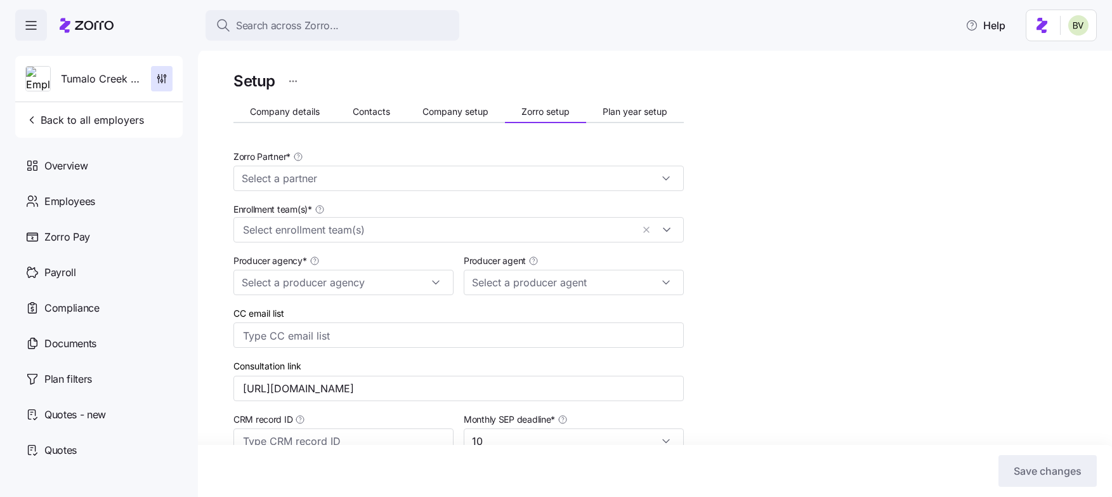  Describe the element at coordinates (273, 209) in the screenshot. I see `span: Enrollment team(s) *` at that location.